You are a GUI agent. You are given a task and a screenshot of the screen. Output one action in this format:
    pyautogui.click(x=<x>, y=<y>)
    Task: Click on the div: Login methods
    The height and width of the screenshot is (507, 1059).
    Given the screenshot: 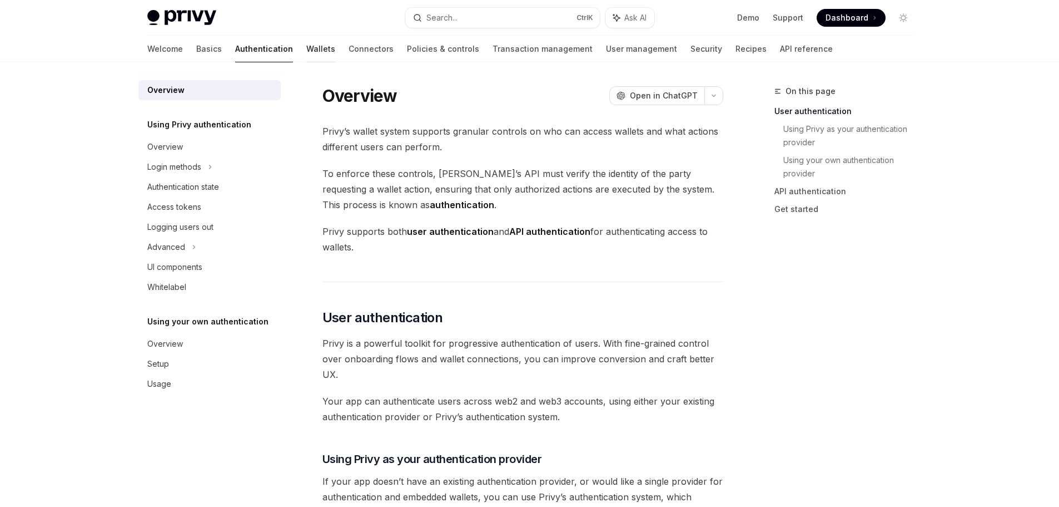 What is the action you would take?
    pyautogui.click(x=174, y=167)
    